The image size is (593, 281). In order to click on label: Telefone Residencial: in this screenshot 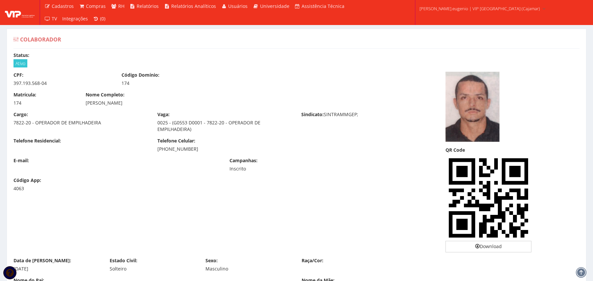, I will do `click(37, 141)`.